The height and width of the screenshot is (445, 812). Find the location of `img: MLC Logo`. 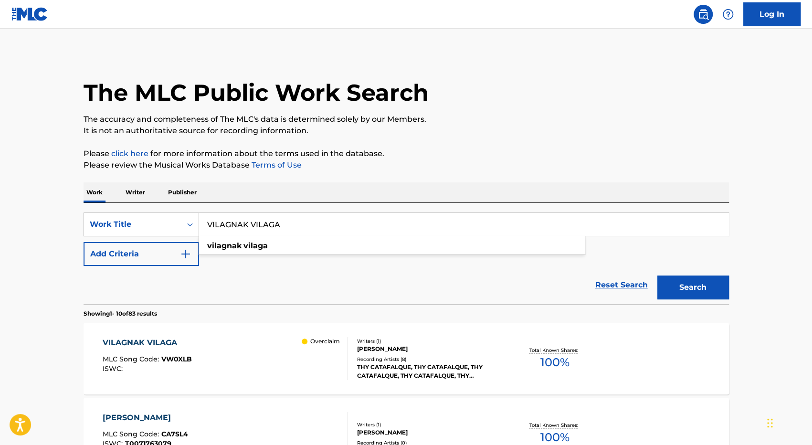

img: MLC Logo is located at coordinates (30, 14).